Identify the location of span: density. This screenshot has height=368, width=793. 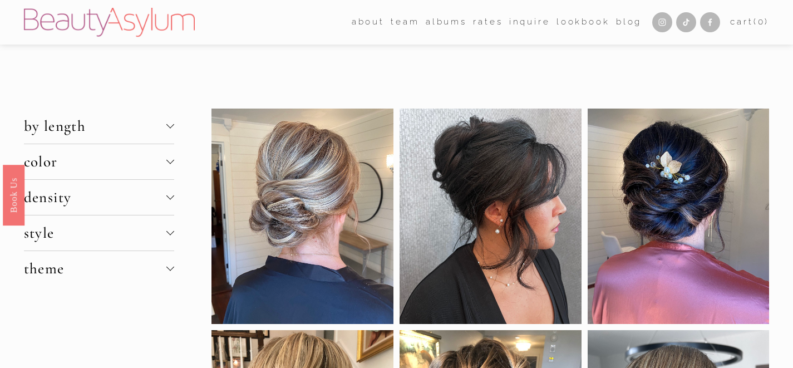
(95, 197).